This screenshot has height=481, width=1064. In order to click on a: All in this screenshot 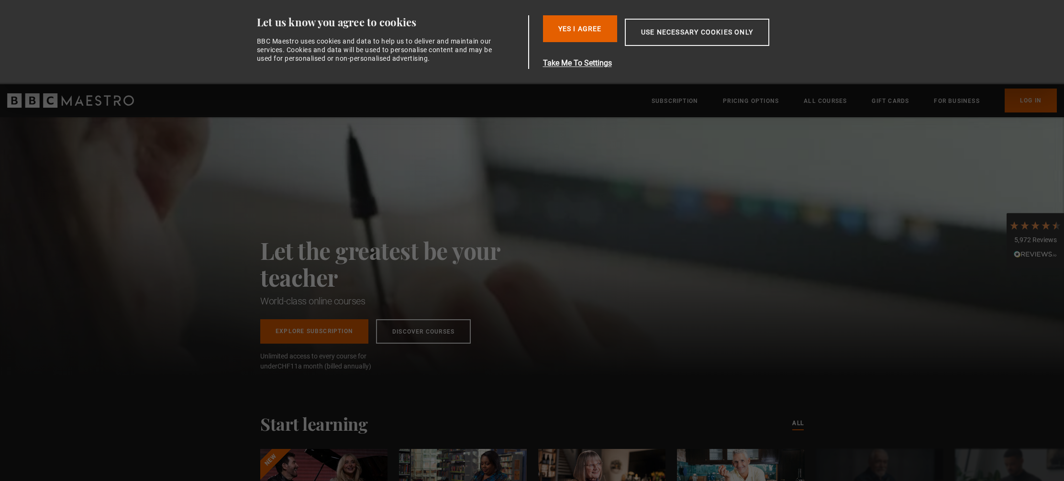, I will do `click(798, 423)`.